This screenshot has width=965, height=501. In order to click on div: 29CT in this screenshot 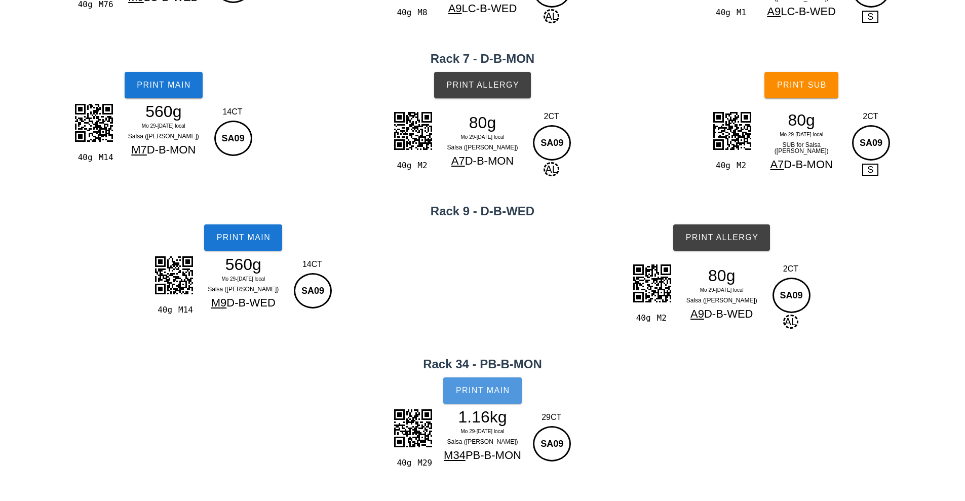, I will do `click(551, 417)`.